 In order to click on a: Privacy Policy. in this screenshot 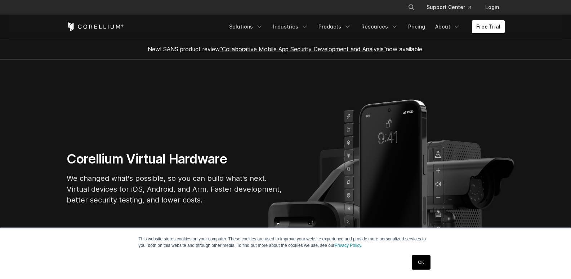, I will do `click(348, 245)`.